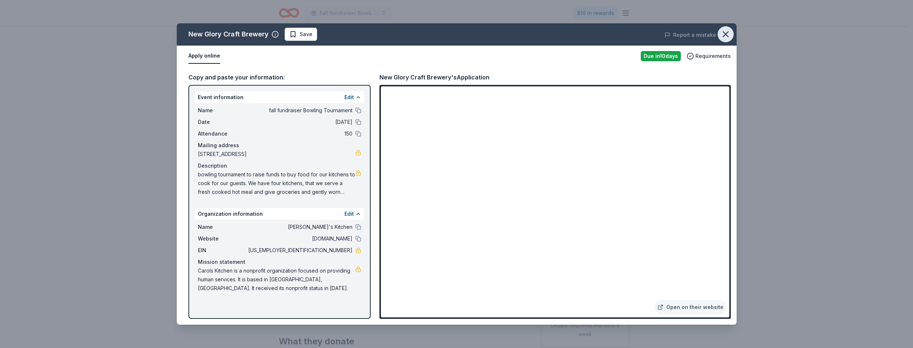 This screenshot has width=913, height=348. I want to click on div: Due in 10 days, so click(661, 56).